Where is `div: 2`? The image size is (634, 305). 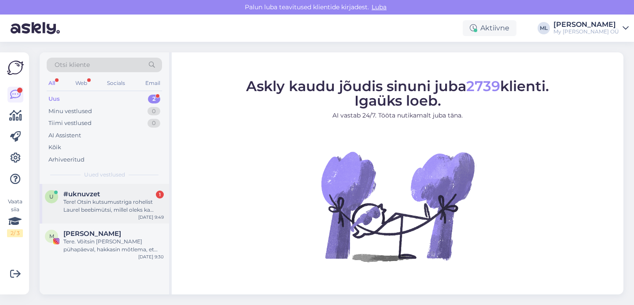
div: 2 is located at coordinates (154, 99).